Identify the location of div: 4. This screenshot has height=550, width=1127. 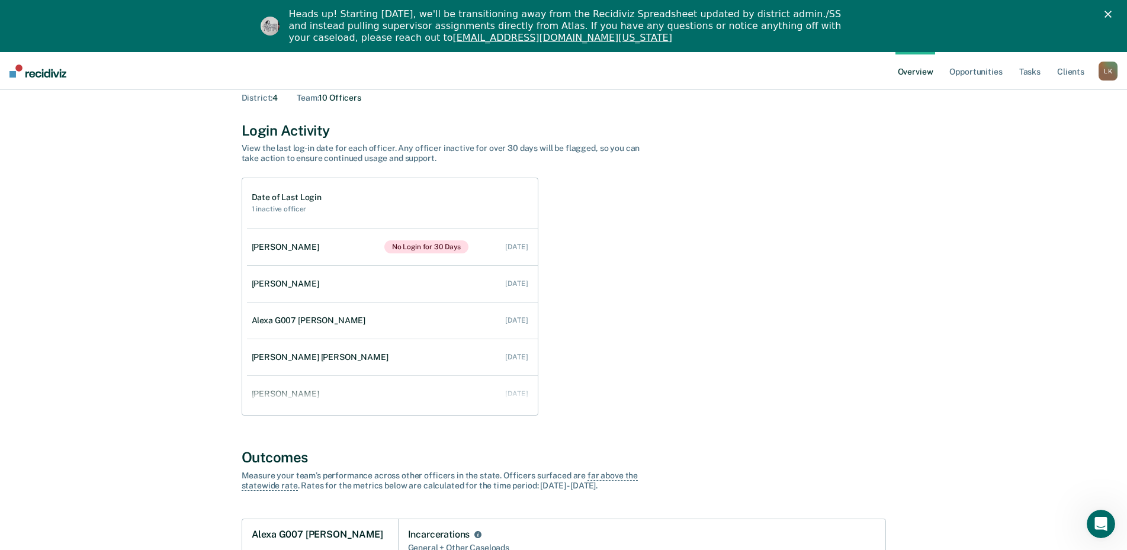
(260, 98).